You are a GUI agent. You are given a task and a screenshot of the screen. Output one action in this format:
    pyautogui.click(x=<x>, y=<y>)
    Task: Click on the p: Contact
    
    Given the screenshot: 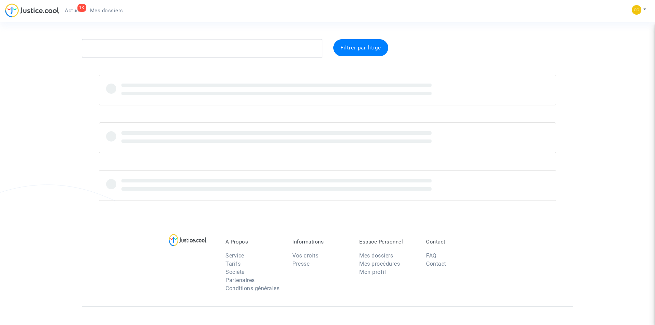 What is the action you would take?
    pyautogui.click(x=455, y=242)
    